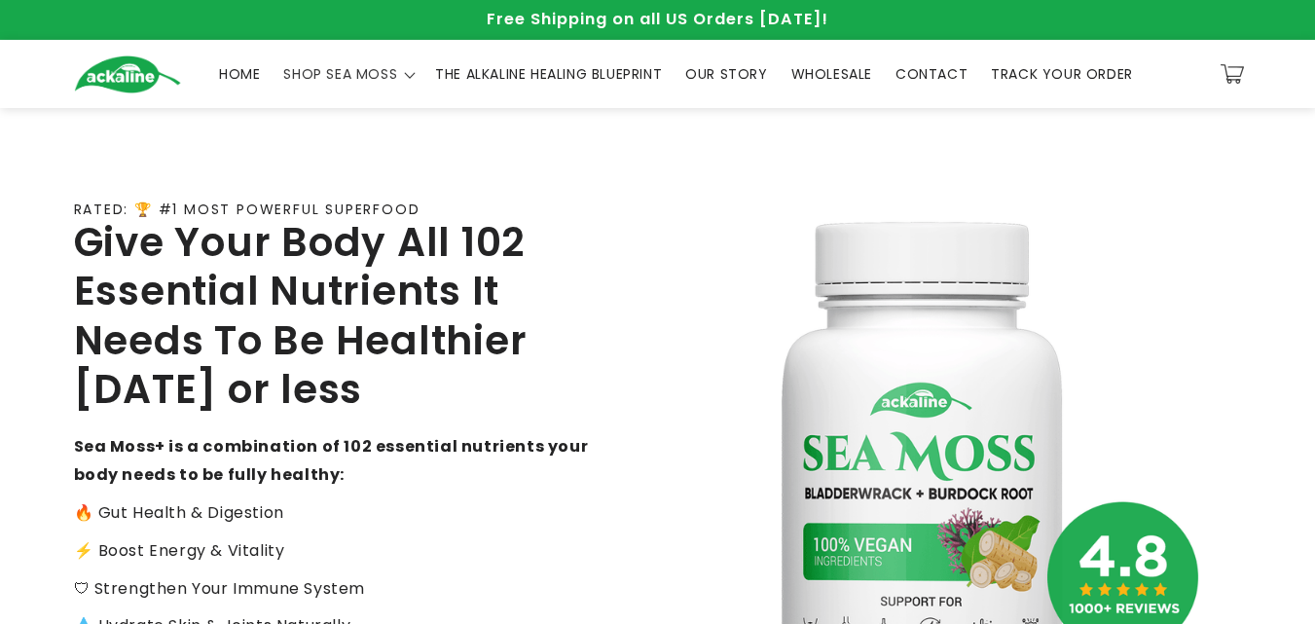  What do you see at coordinates (726, 74) in the screenshot?
I see `span: OUR STORY` at bounding box center [726, 74].